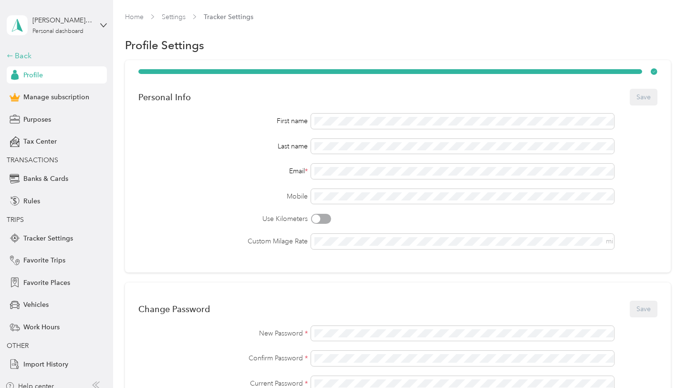 The image size is (687, 388). Describe the element at coordinates (15, 220) in the screenshot. I see `span: TRIPS` at that location.